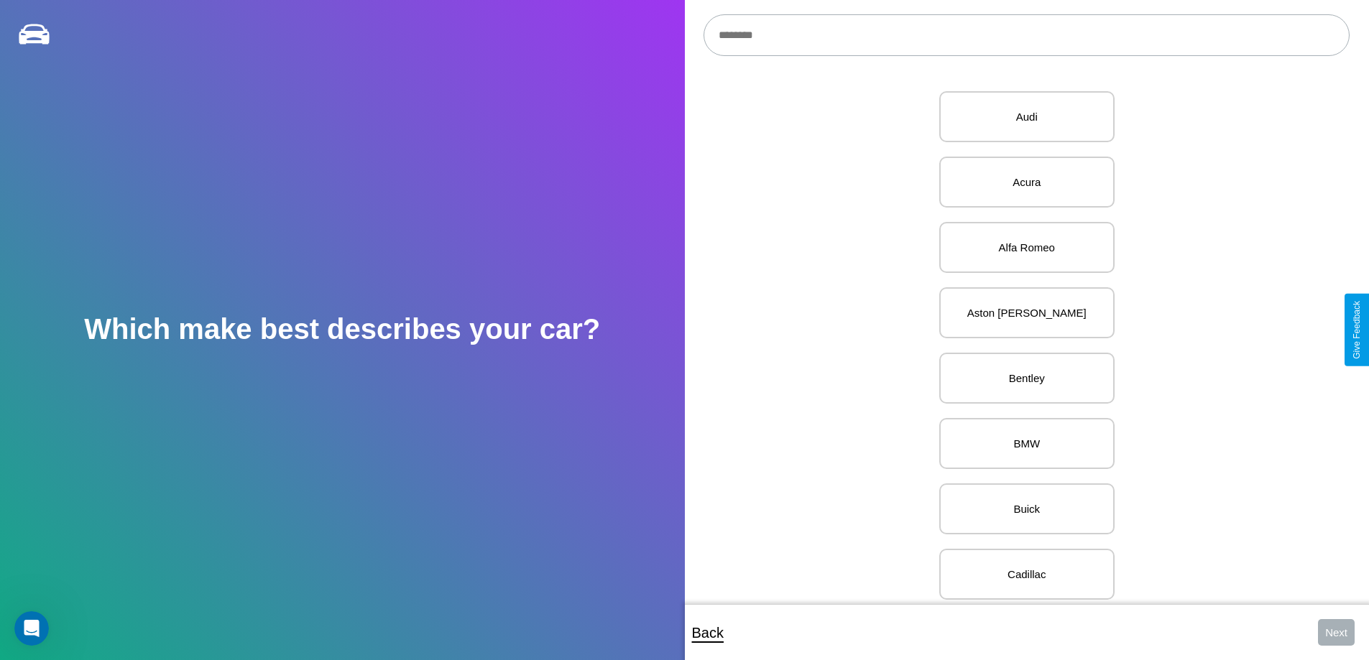  Describe the element at coordinates (342, 329) in the screenshot. I see `h2: Which make best describes your car?` at that location.